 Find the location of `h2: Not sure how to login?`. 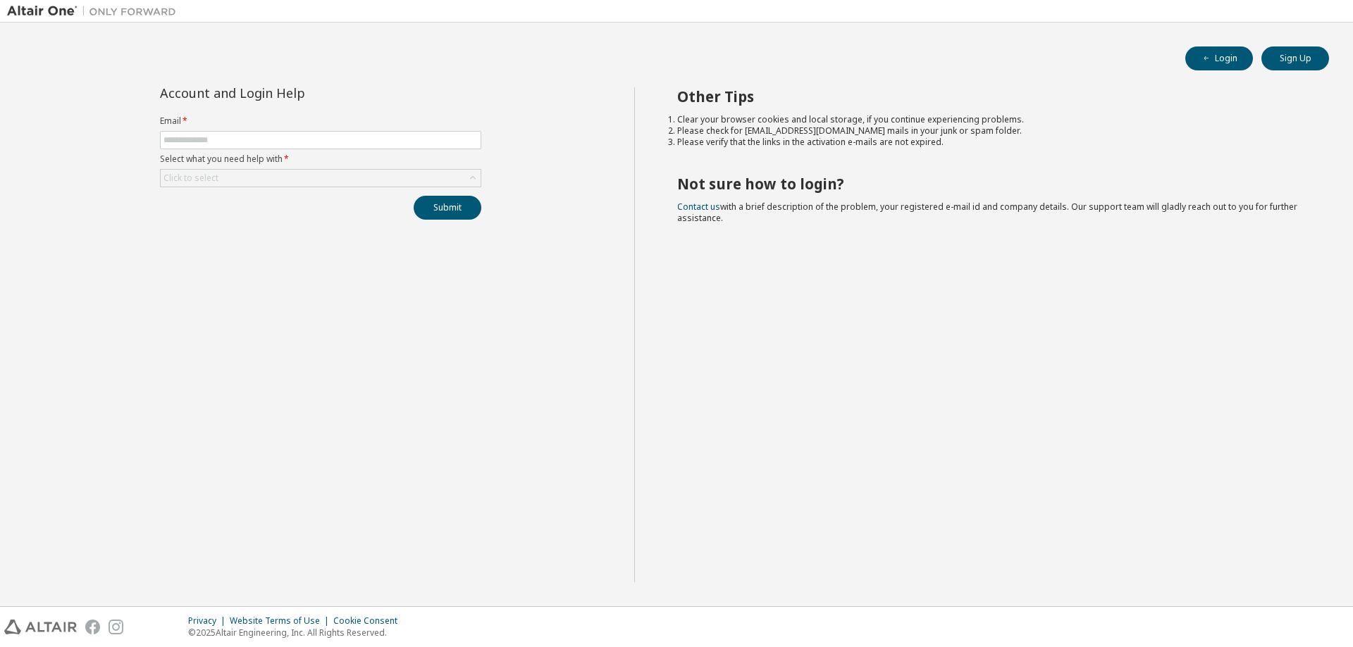

h2: Not sure how to login? is located at coordinates (991, 184).